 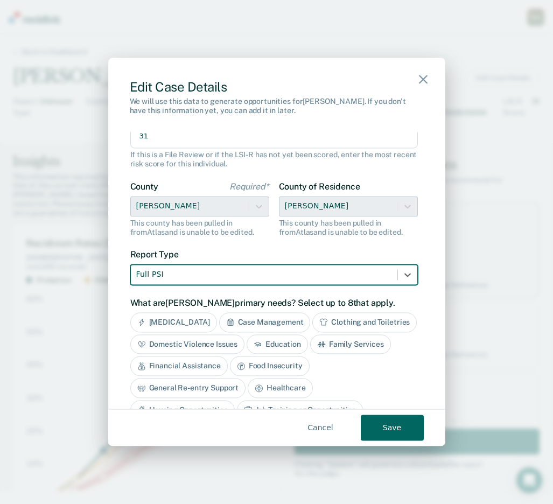 What do you see at coordinates (270, 366) in the screenshot?
I see `div: Food Insecurity` at bounding box center [270, 366].